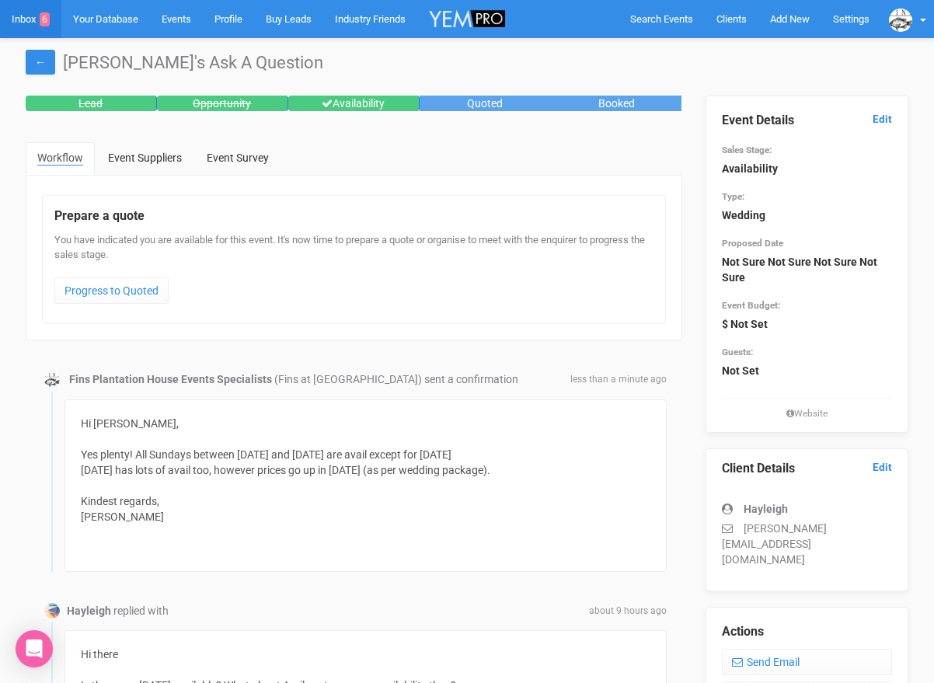 Image resolution: width=934 pixels, height=683 pixels. What do you see at coordinates (353, 103) in the screenshot?
I see `div: Availability` at bounding box center [353, 103].